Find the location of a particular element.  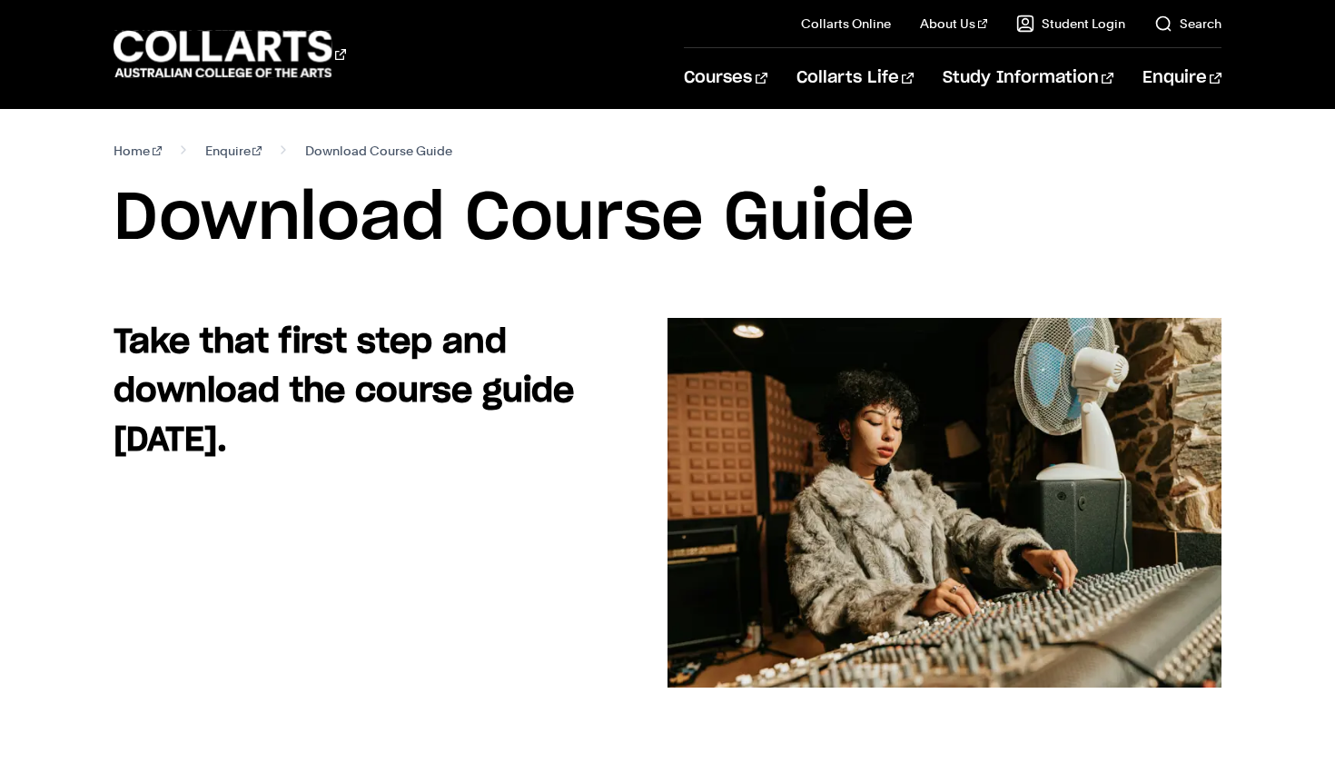

span: Download Course Guide is located at coordinates (379, 151).